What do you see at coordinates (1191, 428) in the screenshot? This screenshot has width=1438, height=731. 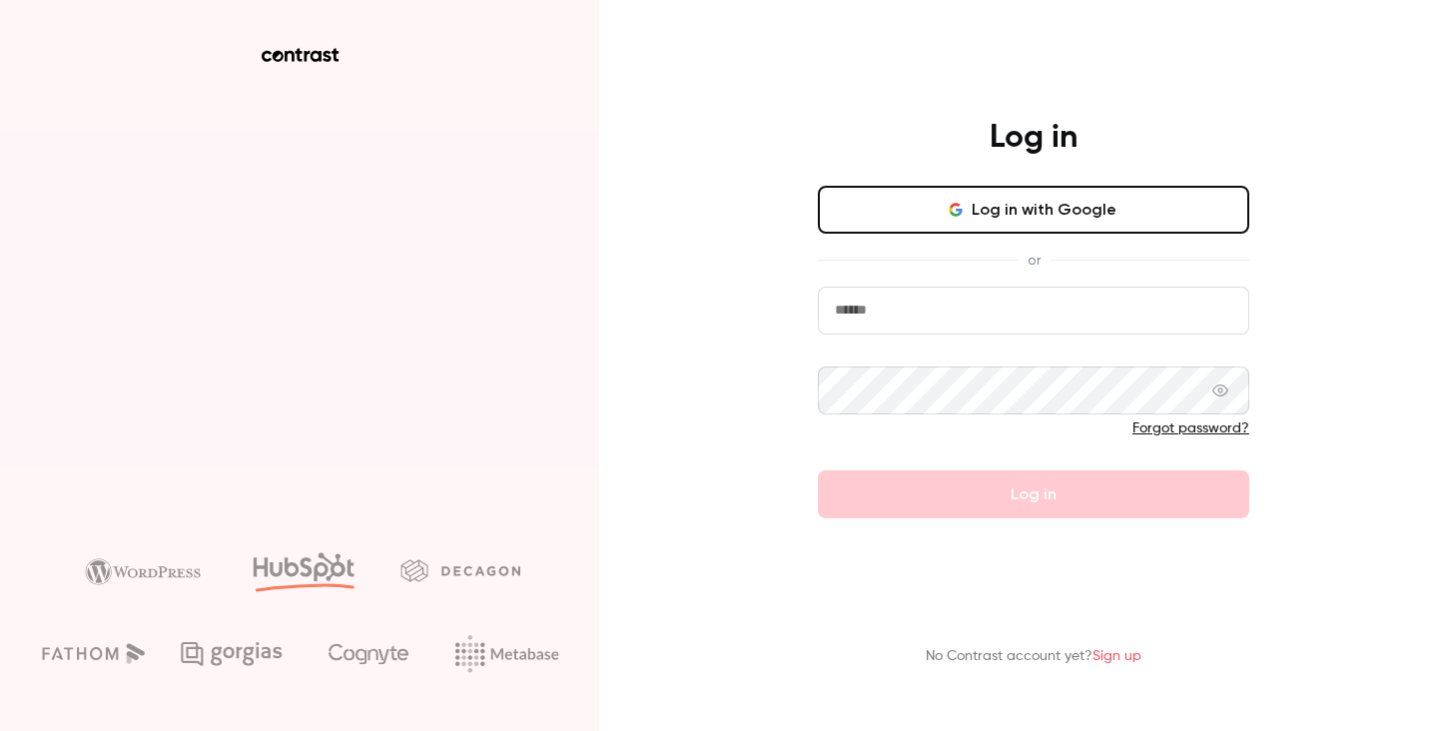 I see `a: Forgot password?` at bounding box center [1191, 428].